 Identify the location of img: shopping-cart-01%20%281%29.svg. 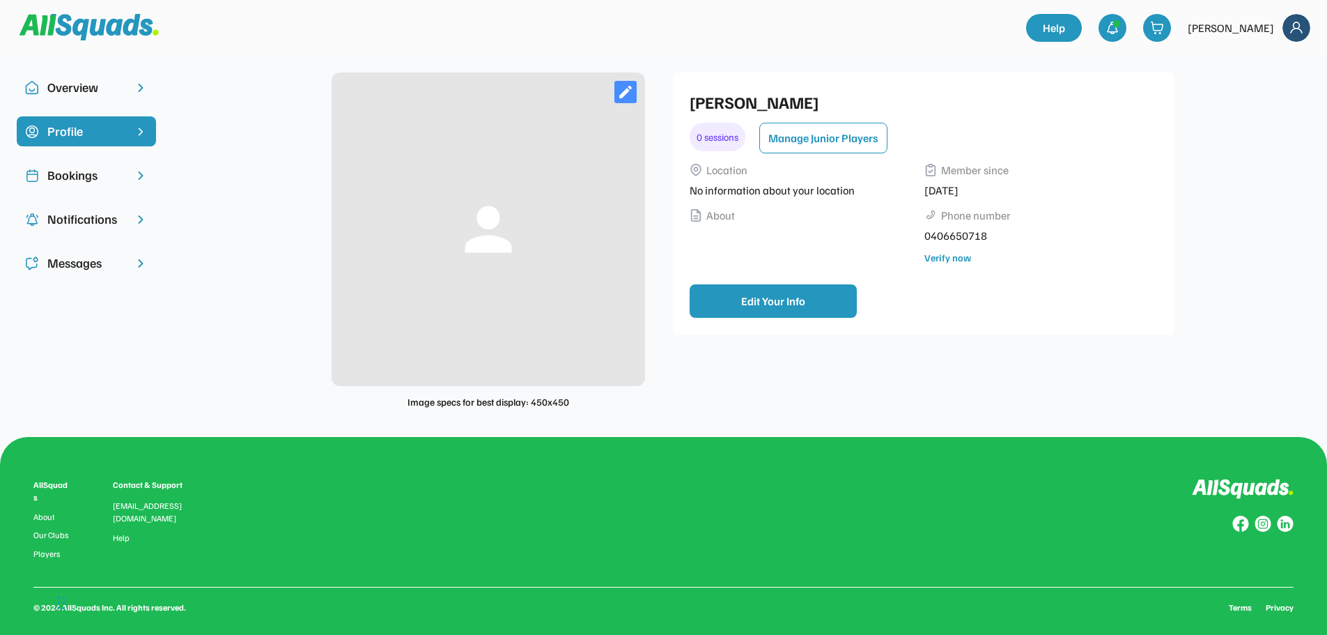
(1157, 28).